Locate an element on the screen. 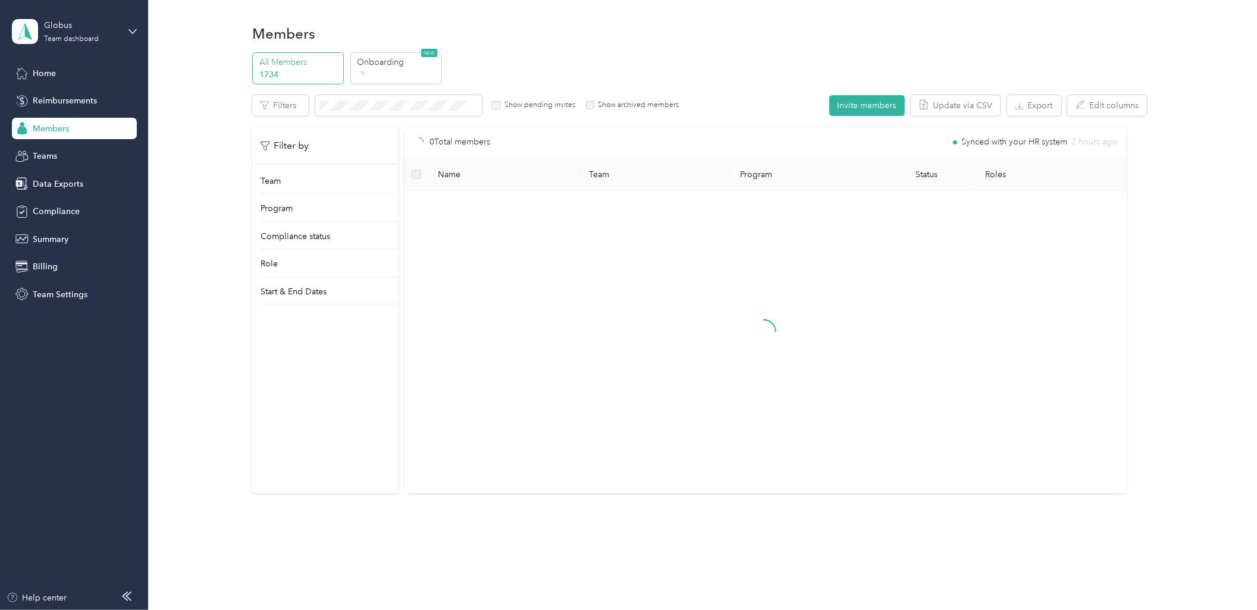  th: Team is located at coordinates (655, 174).